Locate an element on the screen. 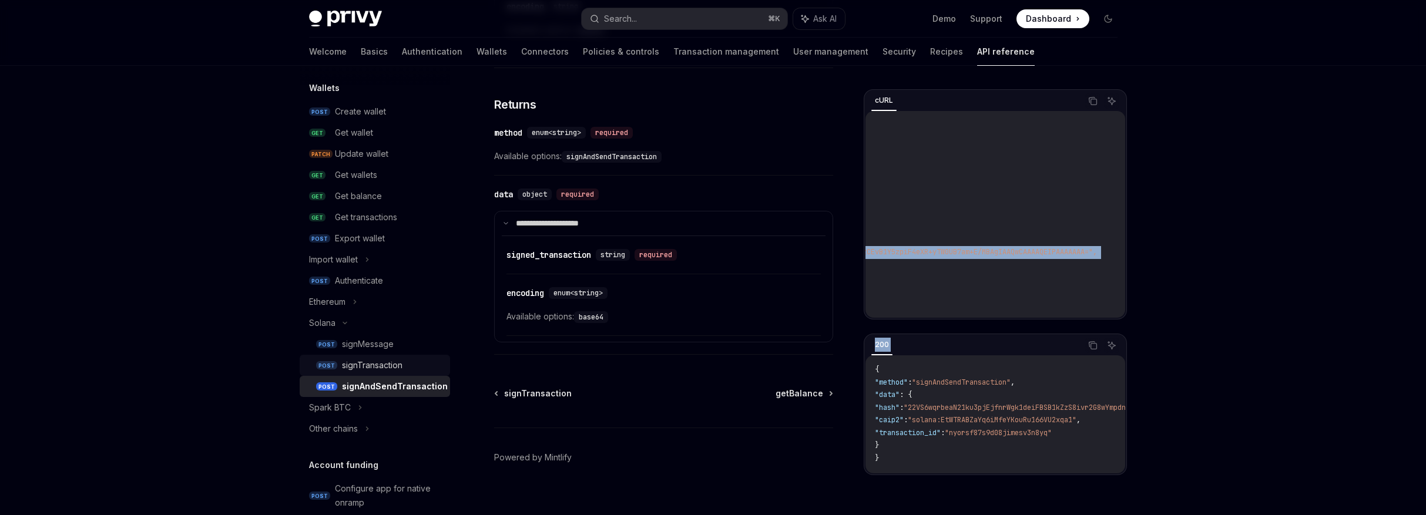  a: POSTsignMessage is located at coordinates (375, 344).